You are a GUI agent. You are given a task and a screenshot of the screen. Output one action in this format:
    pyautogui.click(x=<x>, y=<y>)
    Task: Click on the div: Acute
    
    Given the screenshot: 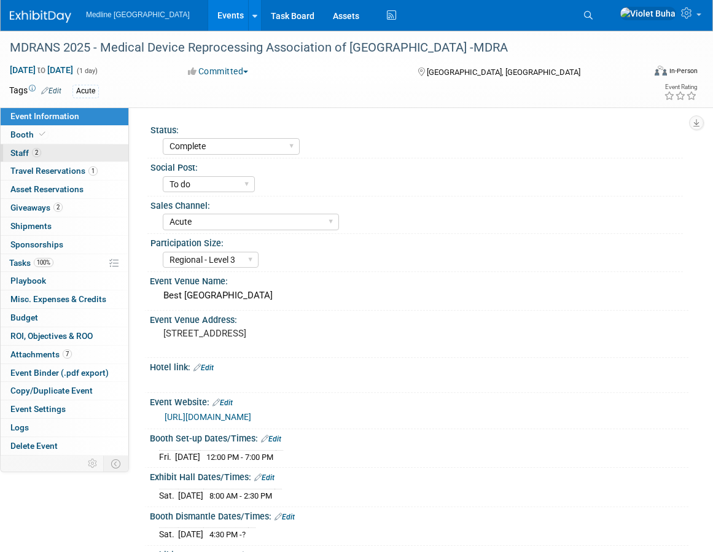 What is the action you would take?
    pyautogui.click(x=85, y=91)
    